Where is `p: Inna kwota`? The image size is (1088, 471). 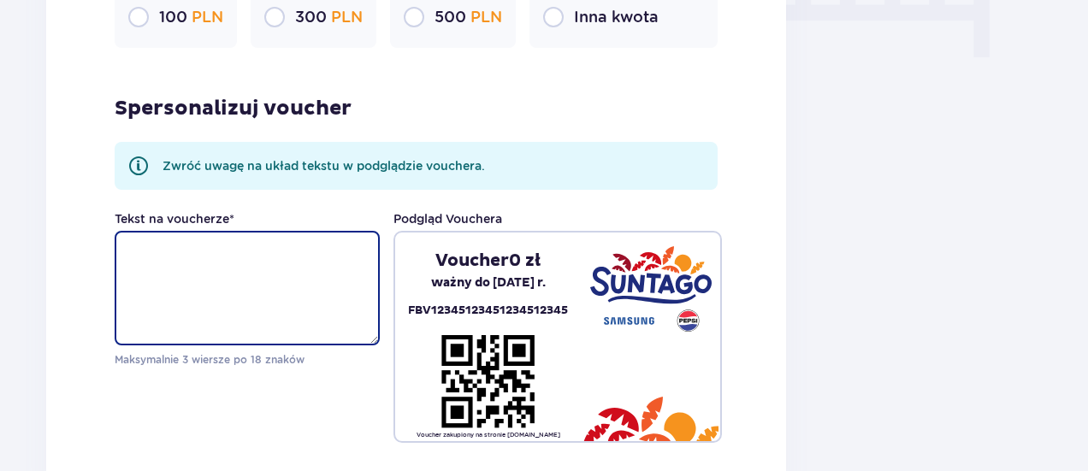
p: Inna kwota is located at coordinates (616, 17).